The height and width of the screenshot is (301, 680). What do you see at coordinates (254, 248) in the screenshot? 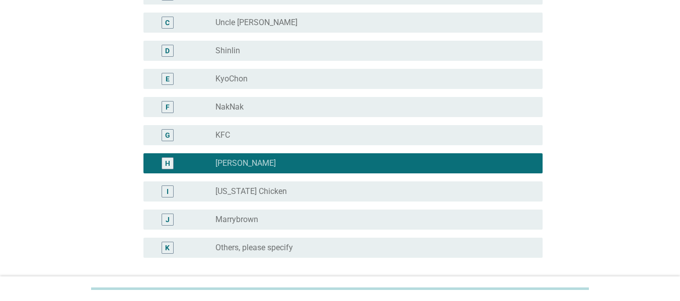
I see `label: Others, please specify` at bounding box center [254, 248].